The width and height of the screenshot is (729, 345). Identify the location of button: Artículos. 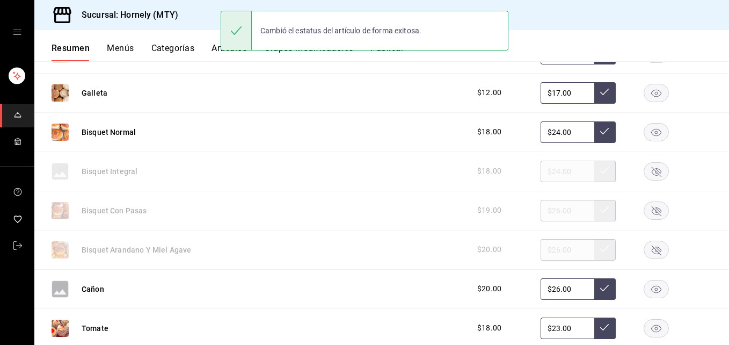
(229, 52).